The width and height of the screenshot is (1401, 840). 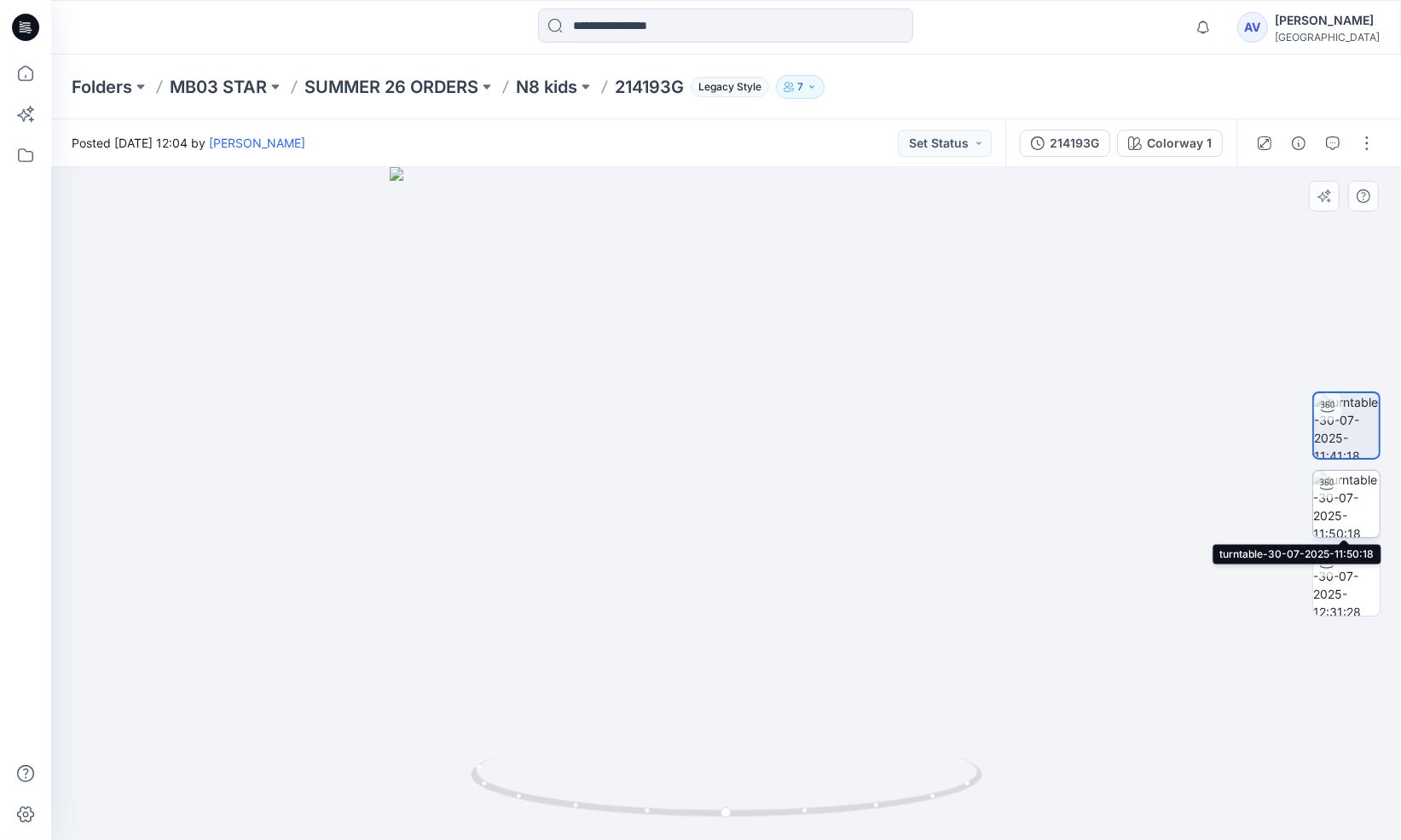 I want to click on p: N8 kids, so click(x=547, y=87).